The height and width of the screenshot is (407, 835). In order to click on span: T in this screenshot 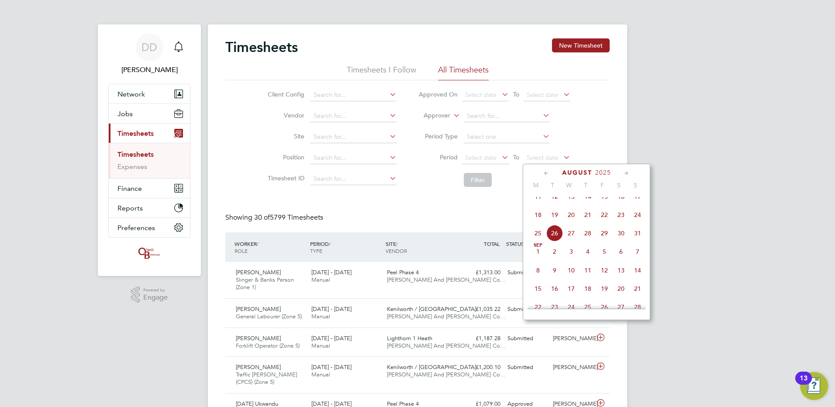, I will do `click(586, 185)`.